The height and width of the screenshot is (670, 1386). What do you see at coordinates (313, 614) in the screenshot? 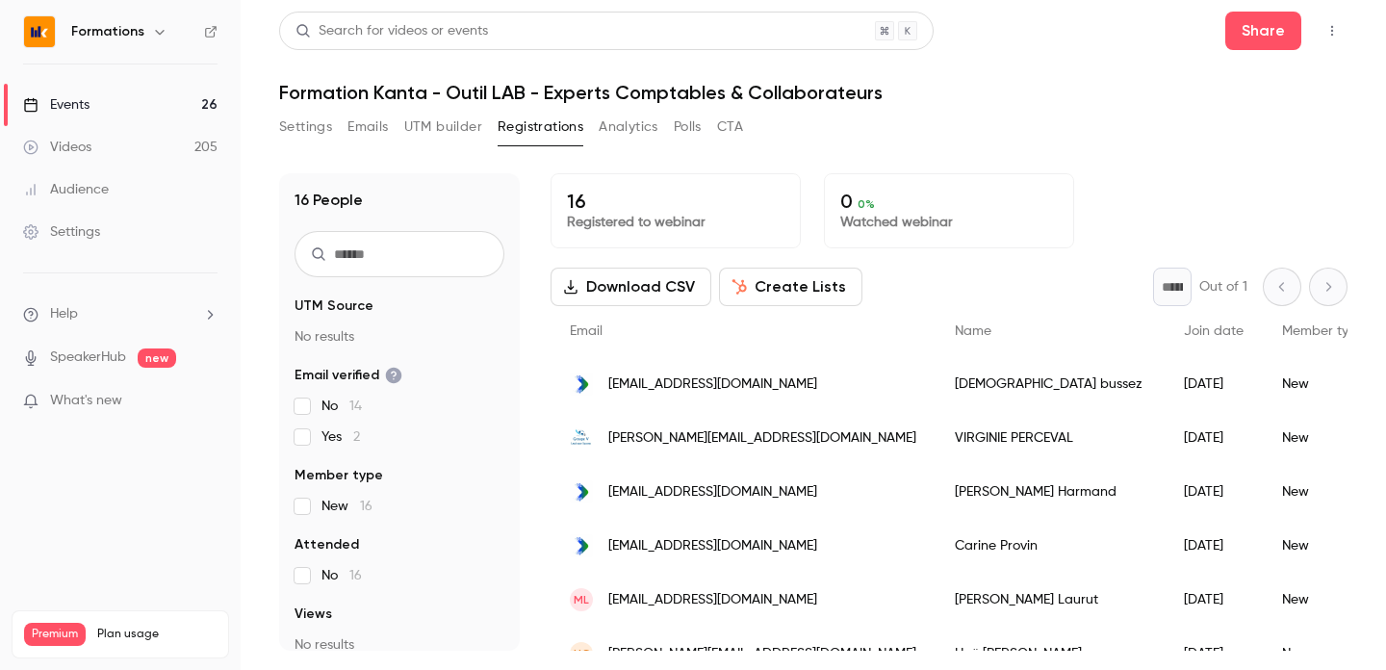
I see `span: Views` at bounding box center [313, 614].